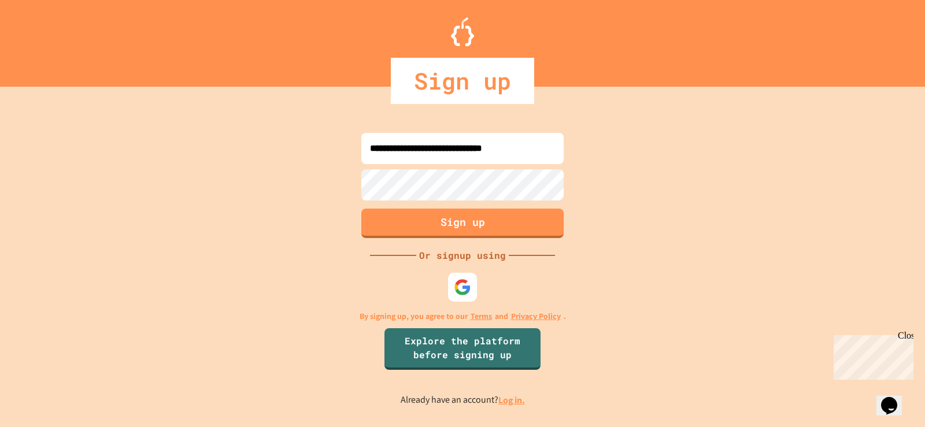  What do you see at coordinates (463, 223) in the screenshot?
I see `button: Sign up` at bounding box center [463, 223].